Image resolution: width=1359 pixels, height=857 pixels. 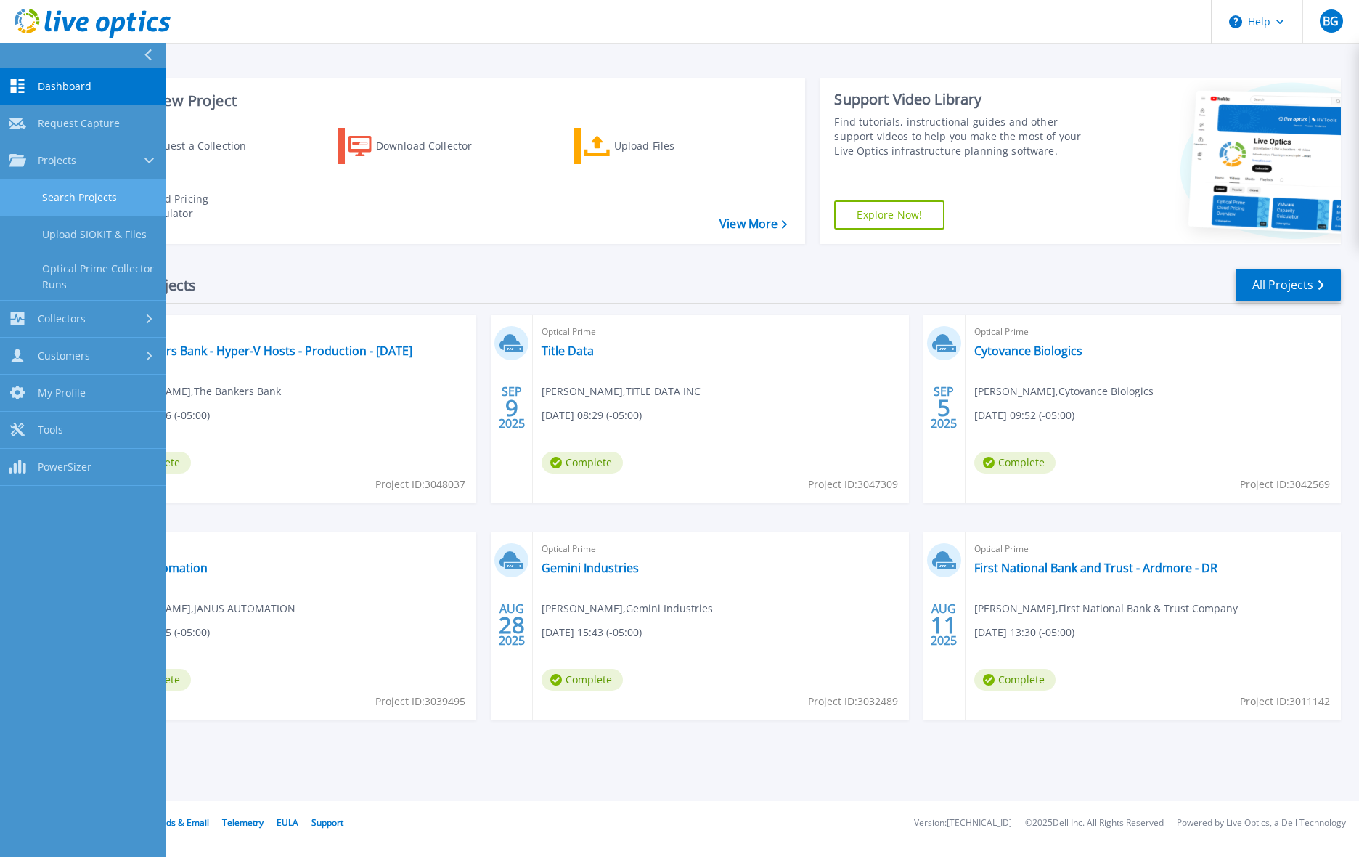 I want to click on a: Cloud Pricing Calculator, so click(x=184, y=206).